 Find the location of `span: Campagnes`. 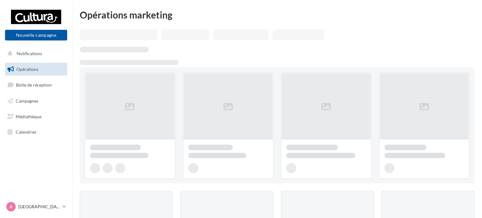

span: Campagnes is located at coordinates (27, 101).